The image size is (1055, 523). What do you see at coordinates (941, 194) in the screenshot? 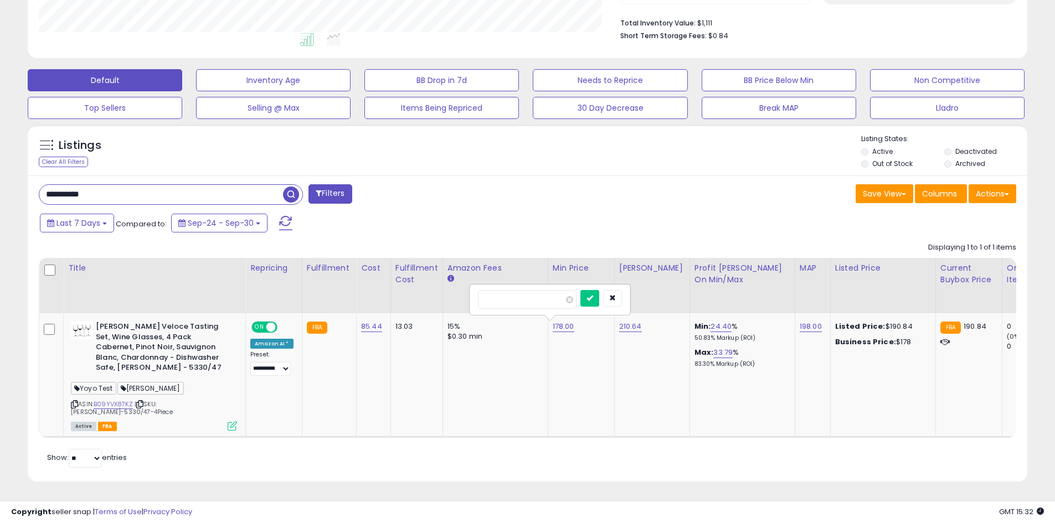
I see `button: Columns` at bounding box center [941, 194].